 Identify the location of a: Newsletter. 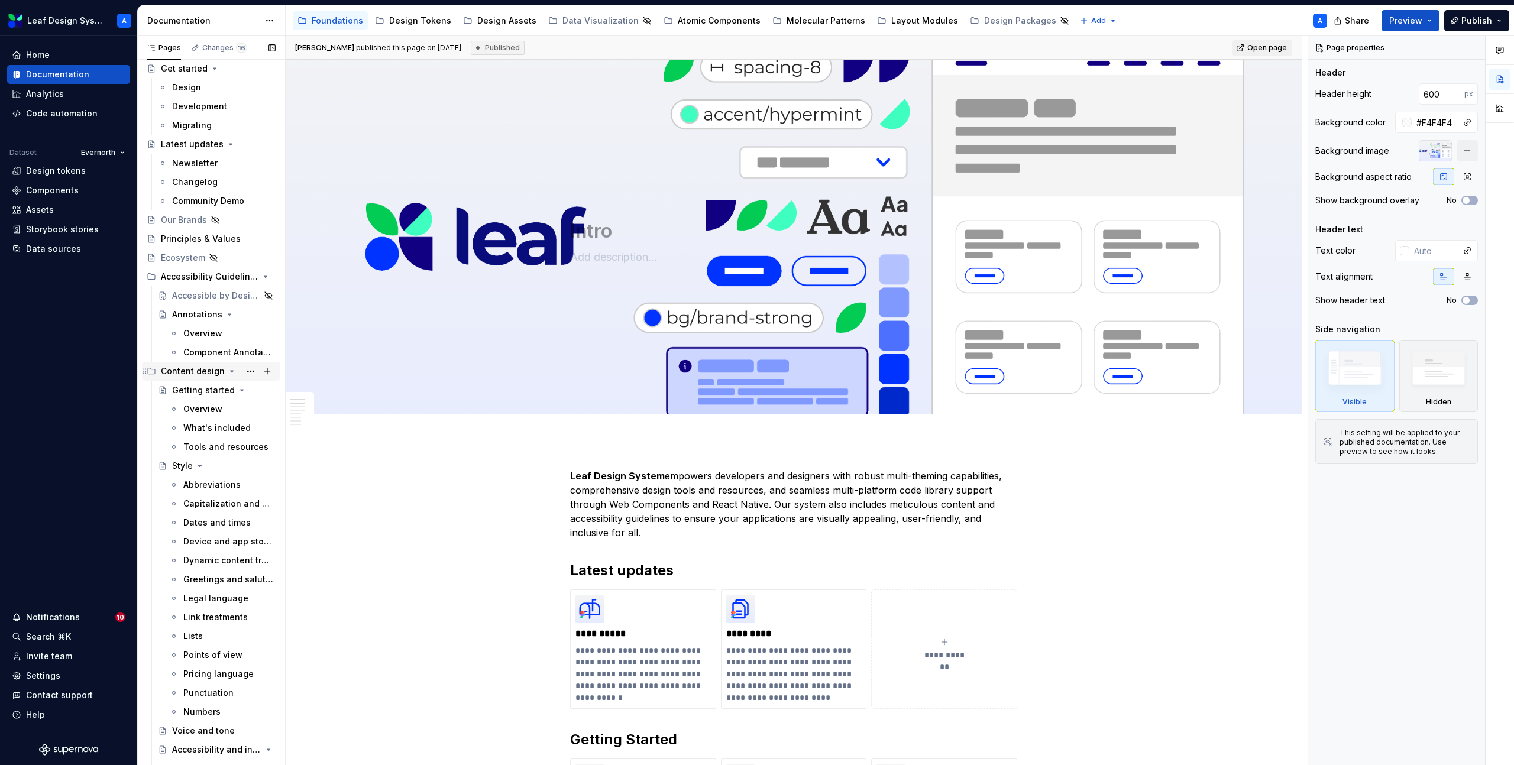
(216, 163).